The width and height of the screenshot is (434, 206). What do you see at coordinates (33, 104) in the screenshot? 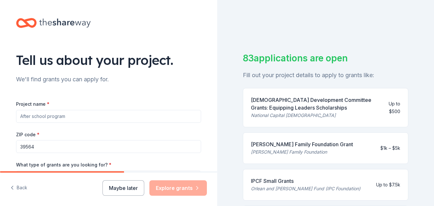
I see `label: Project name` at bounding box center [33, 104].